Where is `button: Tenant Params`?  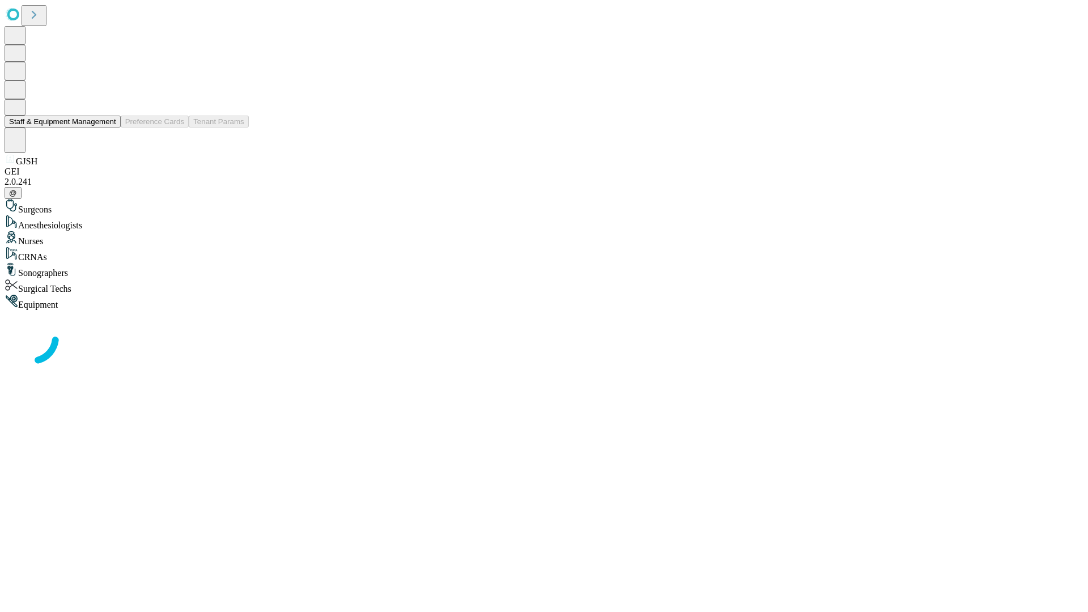
button: Tenant Params is located at coordinates (219, 121).